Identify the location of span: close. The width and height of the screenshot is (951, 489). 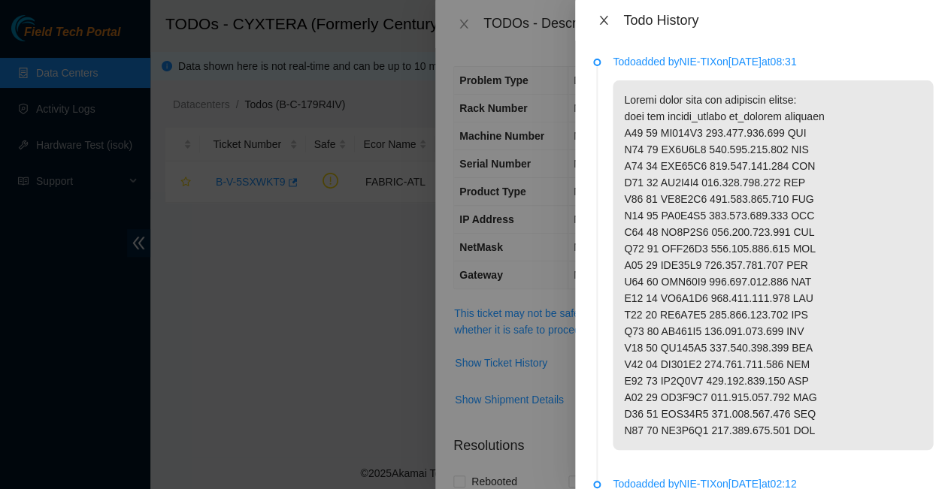
(604, 20).